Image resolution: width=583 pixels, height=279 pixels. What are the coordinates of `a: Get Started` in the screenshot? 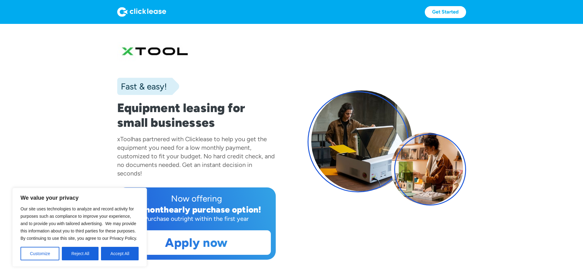 It's located at (445, 12).